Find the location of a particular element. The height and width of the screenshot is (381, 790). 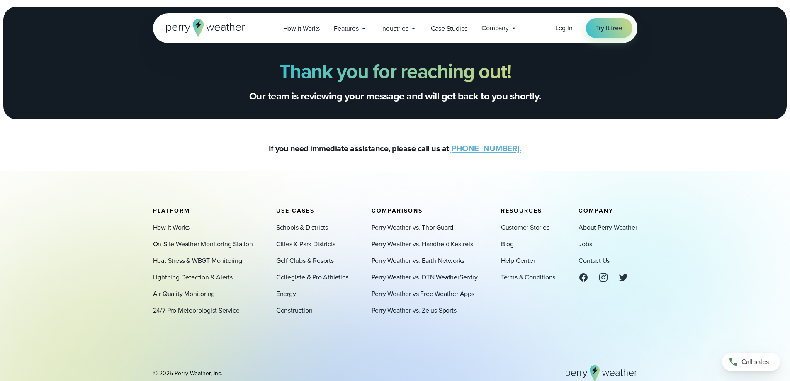

a: Energy is located at coordinates (286, 294).